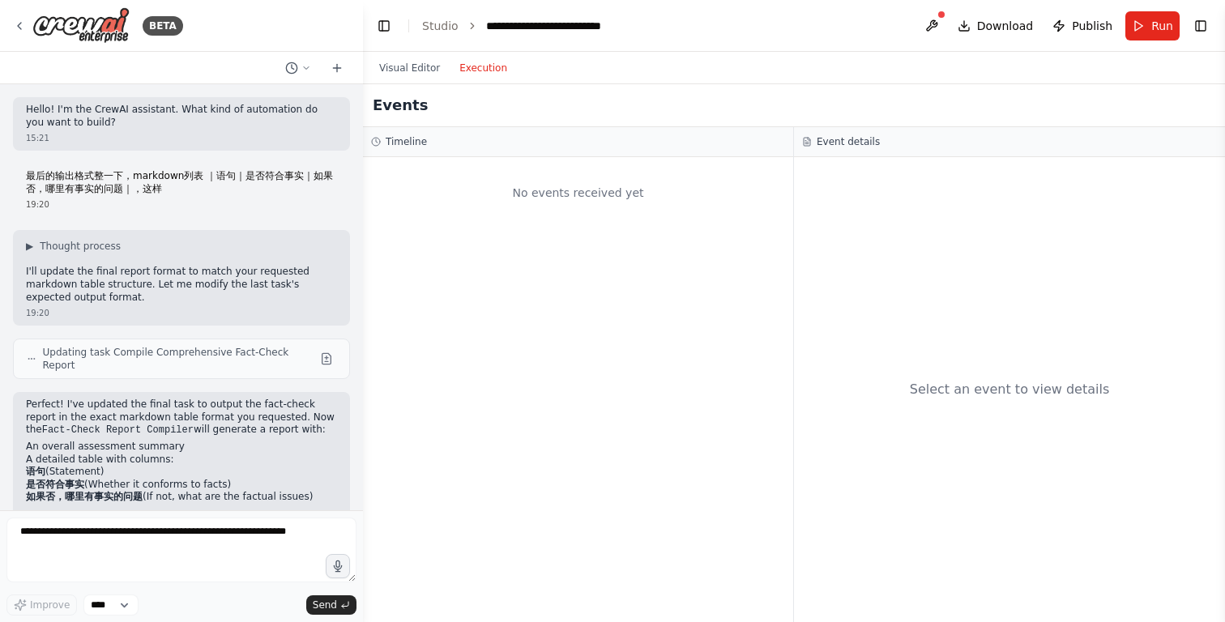 The height and width of the screenshot is (622, 1225). Describe the element at coordinates (181, 497) in the screenshot. I see `li: (If not, what are the factual issues)` at that location.